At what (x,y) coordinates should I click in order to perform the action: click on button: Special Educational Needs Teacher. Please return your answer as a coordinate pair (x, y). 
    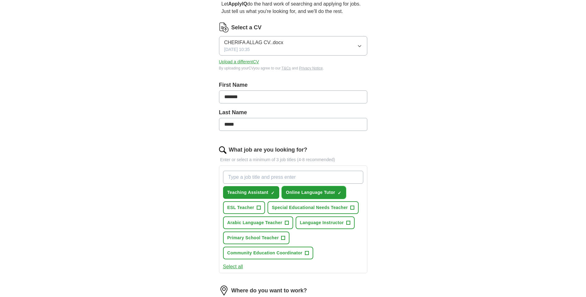
    Looking at the image, I should click on (313, 207).